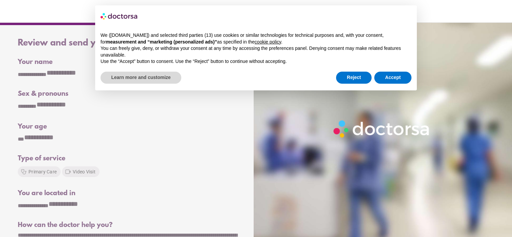  Describe the element at coordinates (128, 43) in the screenshot. I see `div: Review and send your request` at that location.